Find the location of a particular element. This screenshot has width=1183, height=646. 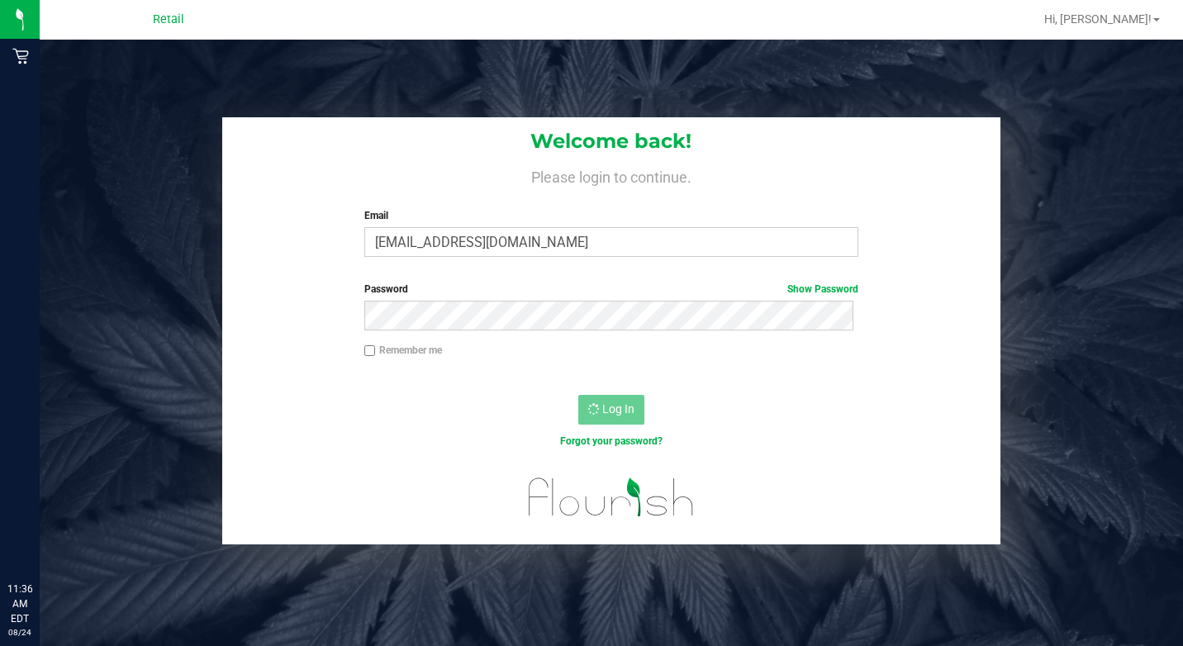

label: Remember me is located at coordinates (403, 350).